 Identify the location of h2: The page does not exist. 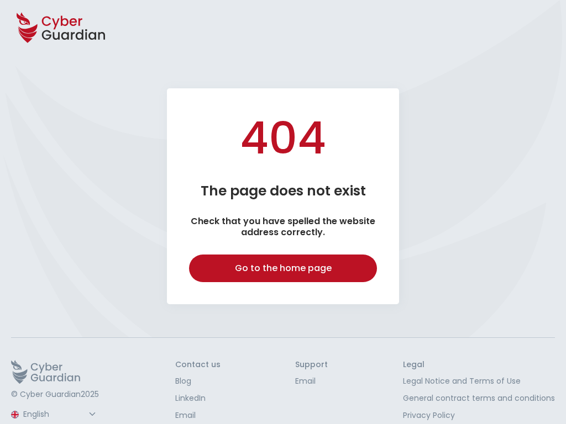
(283, 191).